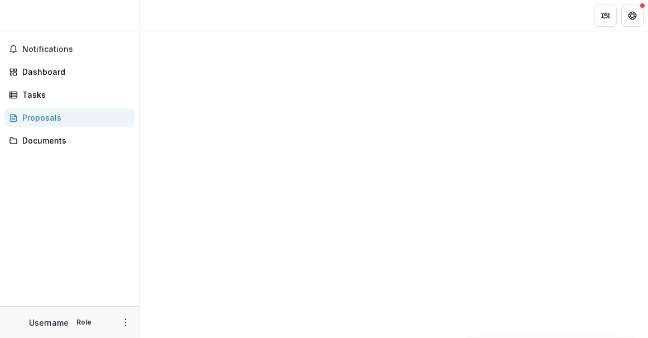 Image resolution: width=648 pixels, height=338 pixels. Describe the element at coordinates (69, 71) in the screenshot. I see `a: Dashboard` at that location.